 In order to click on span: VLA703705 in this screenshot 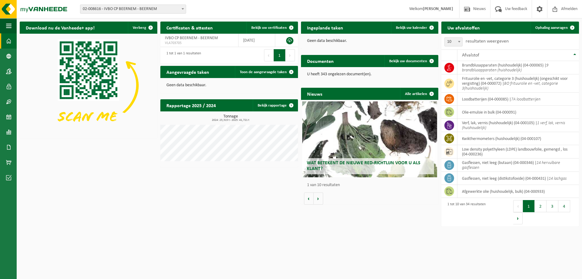, I will do `click(199, 43)`.